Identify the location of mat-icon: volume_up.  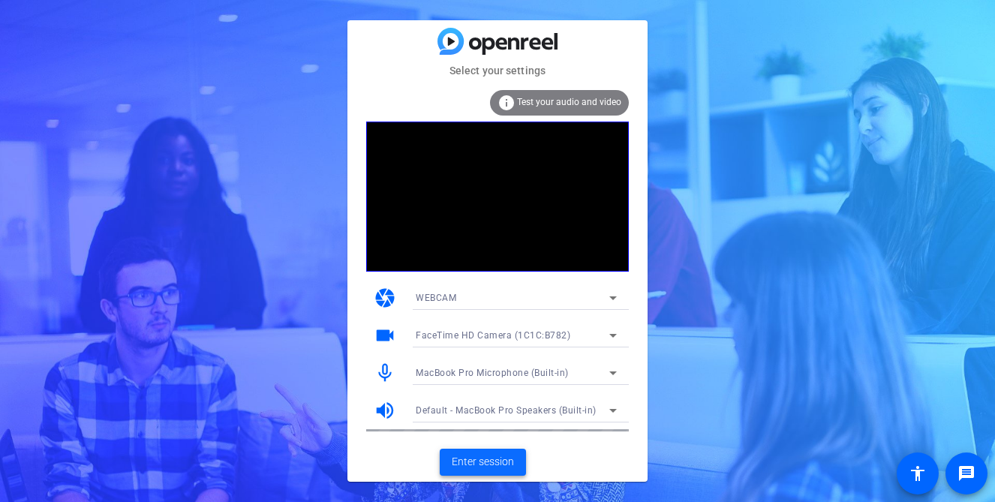
(385, 411).